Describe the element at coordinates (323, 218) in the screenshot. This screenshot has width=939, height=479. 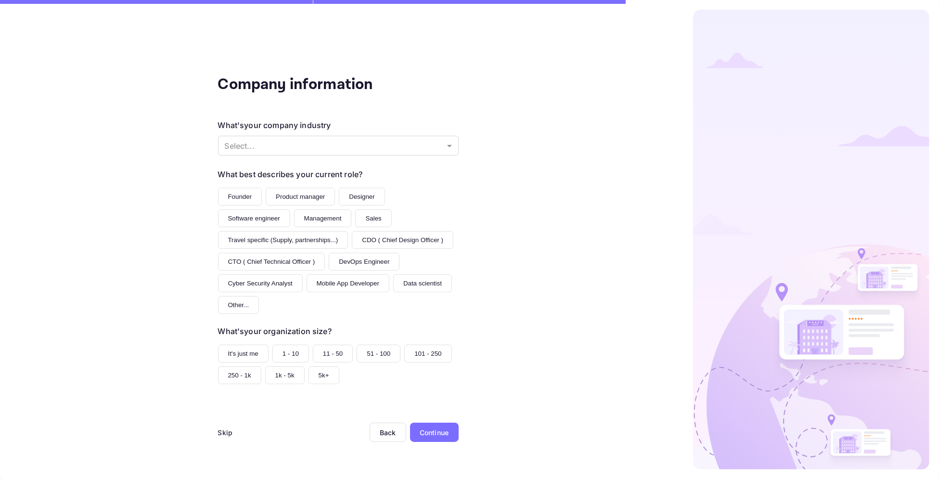
I see `button: Management` at that location.